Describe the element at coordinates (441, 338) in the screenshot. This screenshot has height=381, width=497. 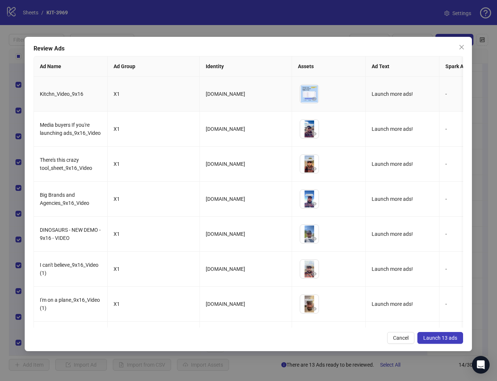
I see `button: Launch 13 ads` at that location.